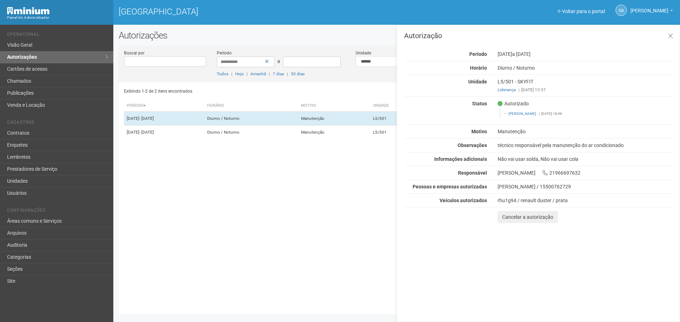 This screenshot has height=322, width=680. I want to click on li: Configurações, so click(57, 212).